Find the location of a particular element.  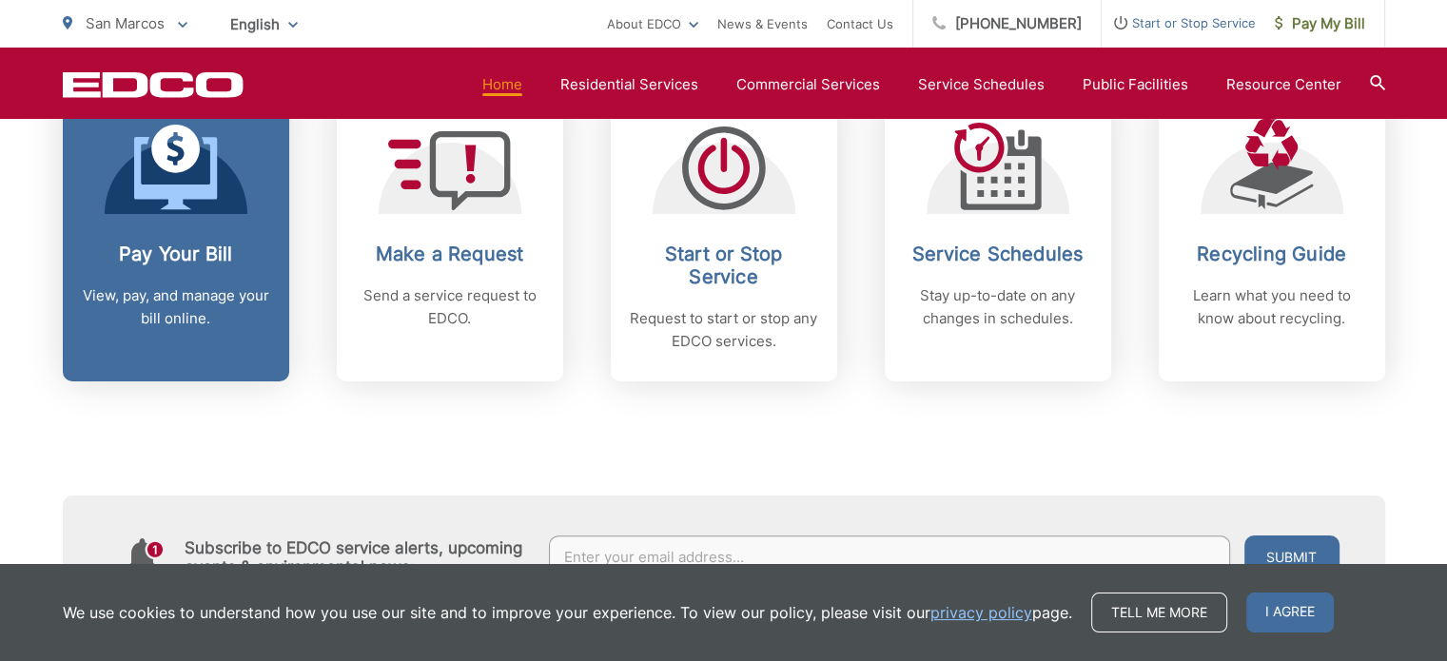

span: I agree is located at coordinates (1290, 613).